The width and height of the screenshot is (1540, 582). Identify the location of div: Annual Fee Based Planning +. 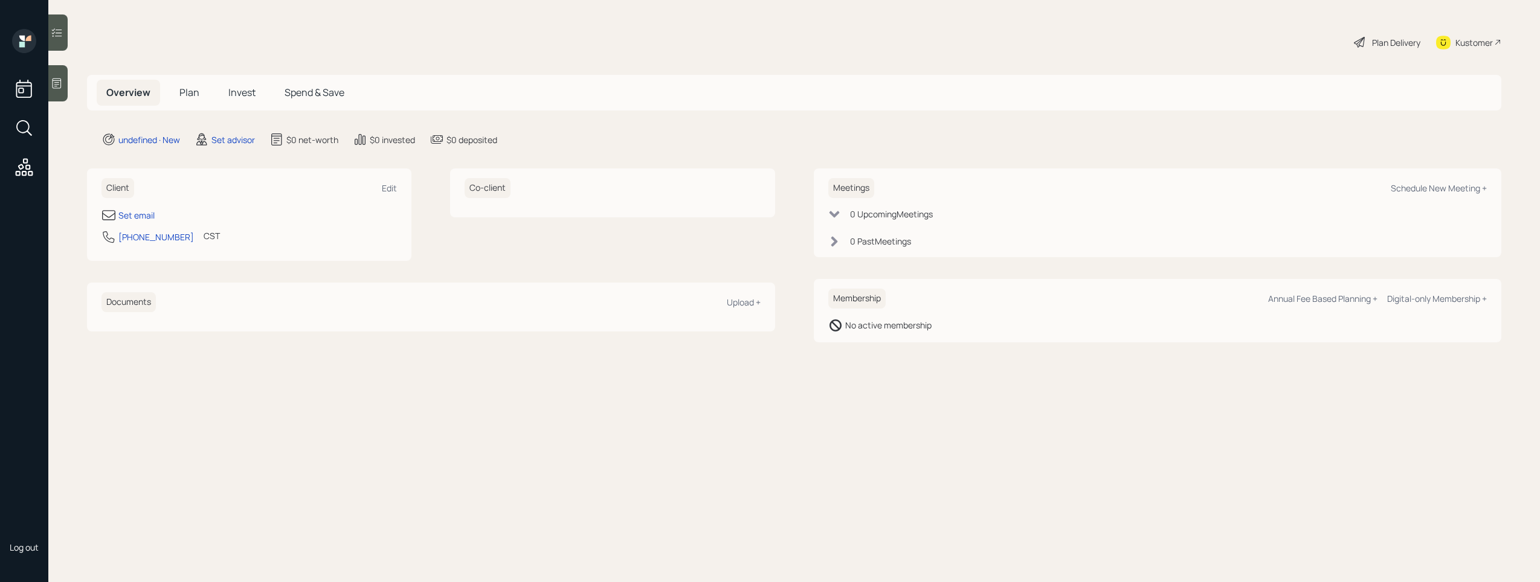
(1322, 298).